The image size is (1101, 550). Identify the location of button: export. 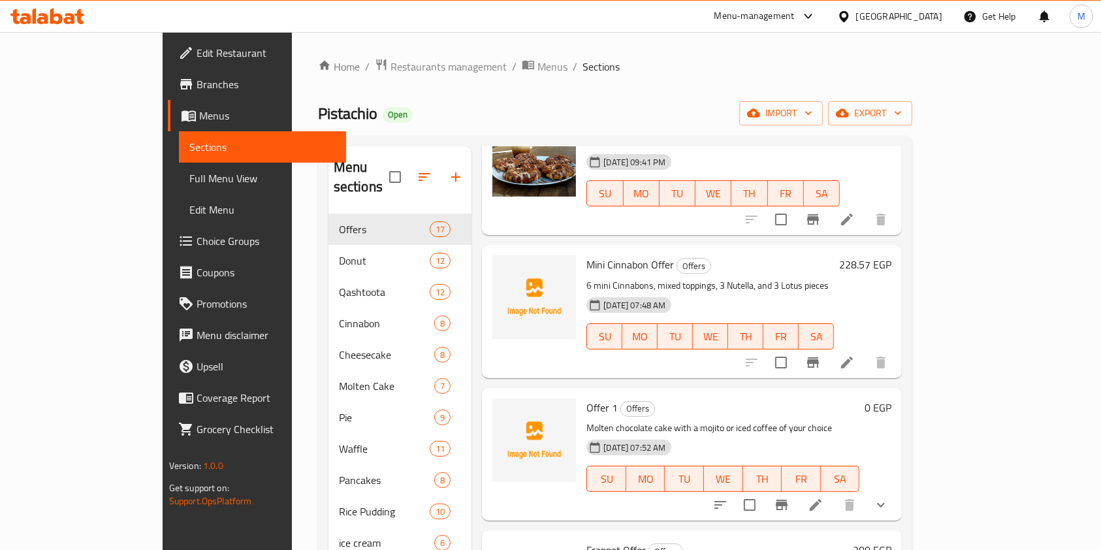
(870, 113).